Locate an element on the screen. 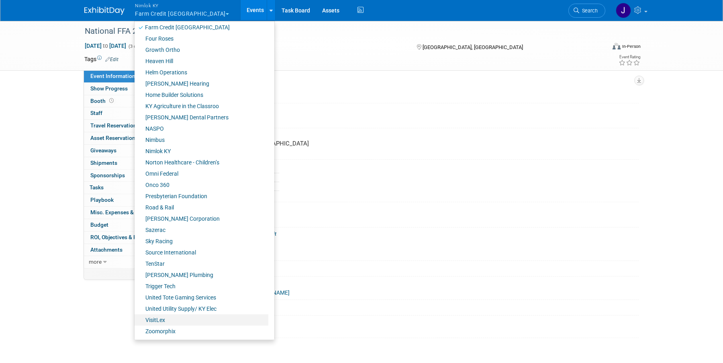  span: Tasks is located at coordinates (96, 187).